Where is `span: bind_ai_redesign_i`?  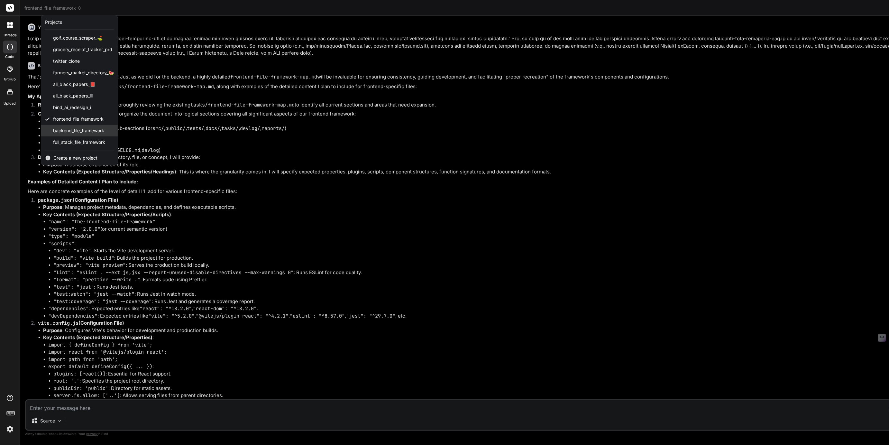
span: bind_ai_redesign_i is located at coordinates (72, 107).